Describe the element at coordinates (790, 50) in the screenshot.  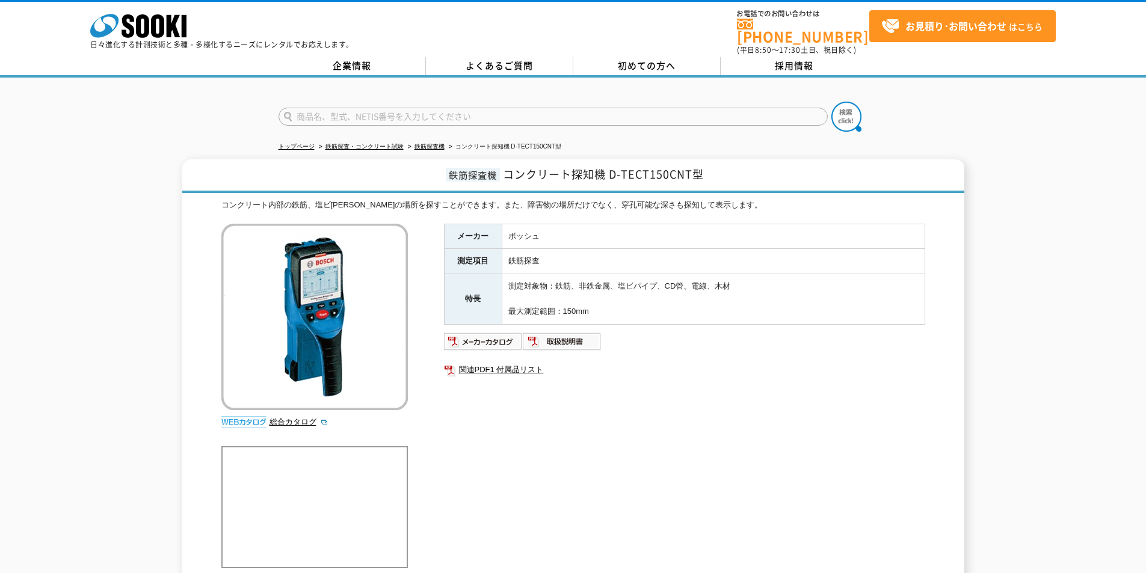
I see `span: 17:30` at that location.